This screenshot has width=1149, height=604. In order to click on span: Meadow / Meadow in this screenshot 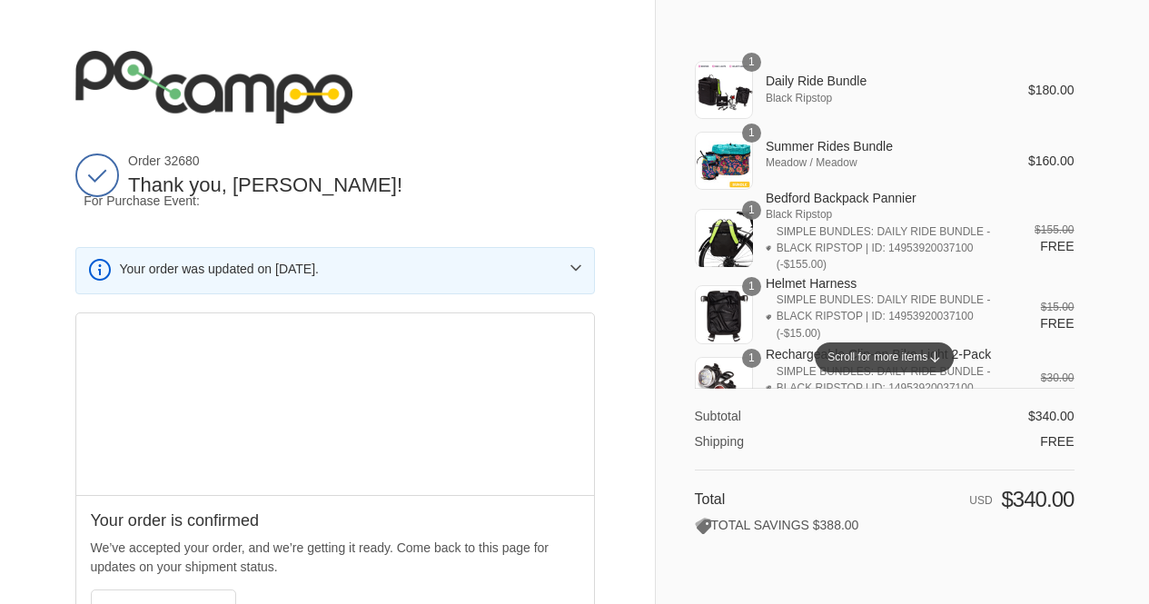, I will do `click(884, 163)`.